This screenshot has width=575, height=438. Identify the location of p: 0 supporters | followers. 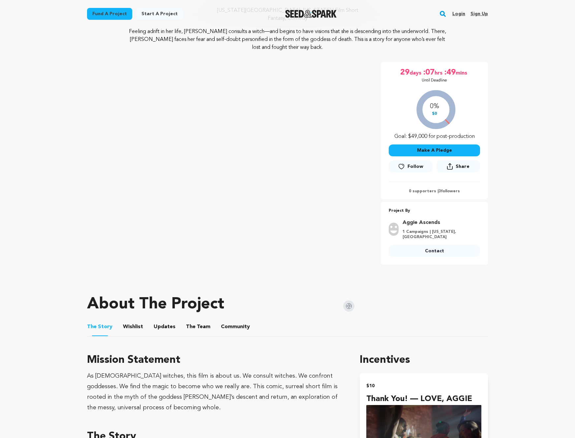
(434, 191).